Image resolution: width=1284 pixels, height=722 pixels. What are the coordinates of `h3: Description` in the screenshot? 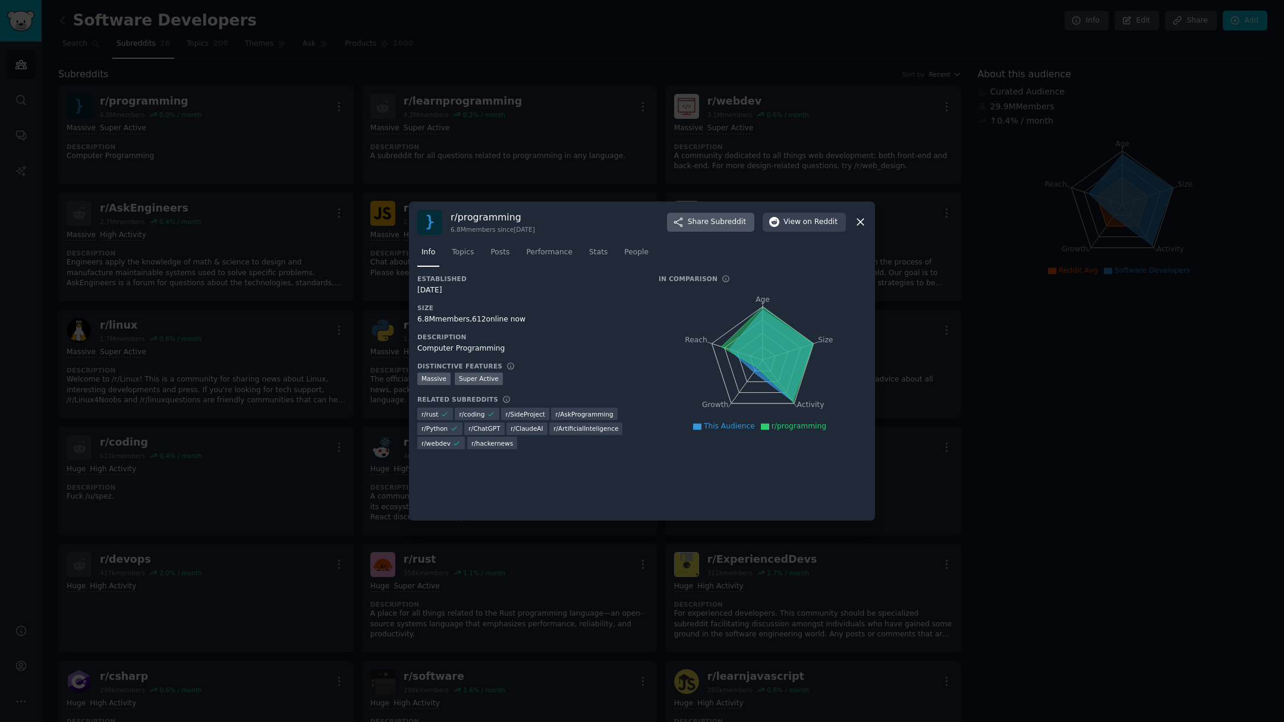 It's located at (530, 337).